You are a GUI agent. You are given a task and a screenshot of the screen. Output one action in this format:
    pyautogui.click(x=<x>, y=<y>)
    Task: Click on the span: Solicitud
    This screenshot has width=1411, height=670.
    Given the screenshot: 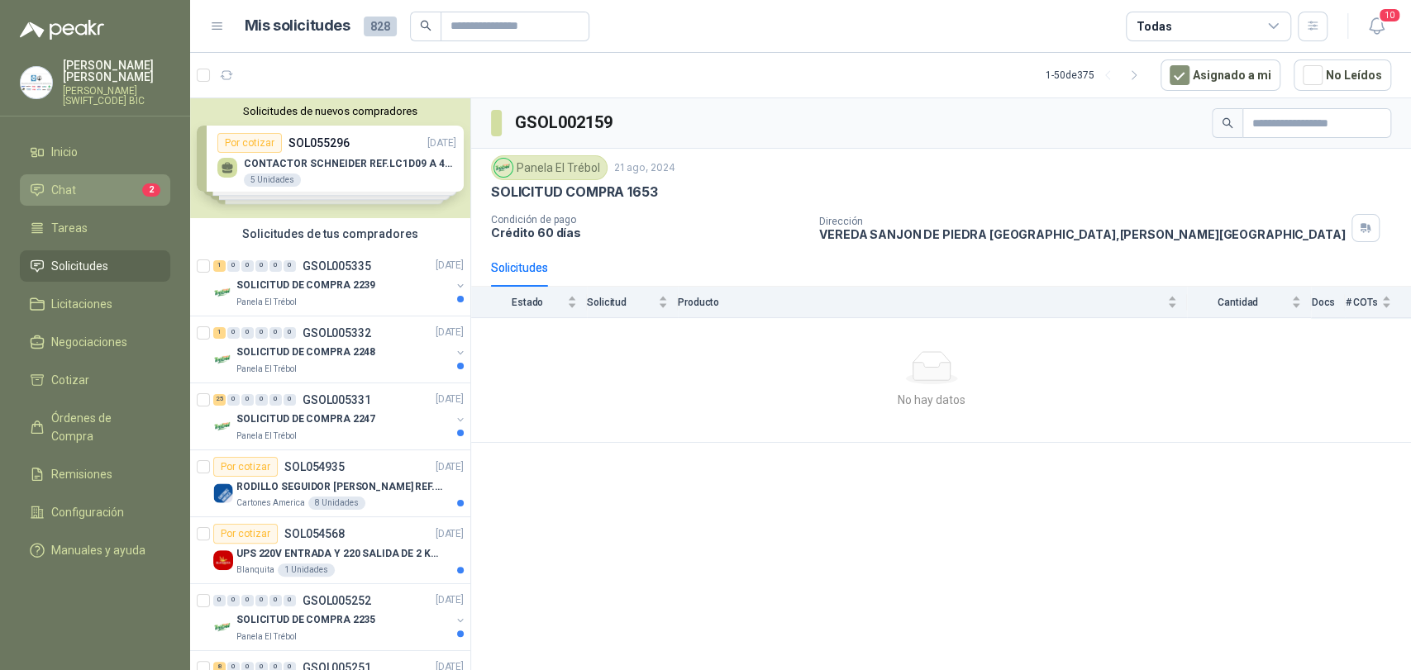 What is the action you would take?
    pyautogui.click(x=621, y=302)
    